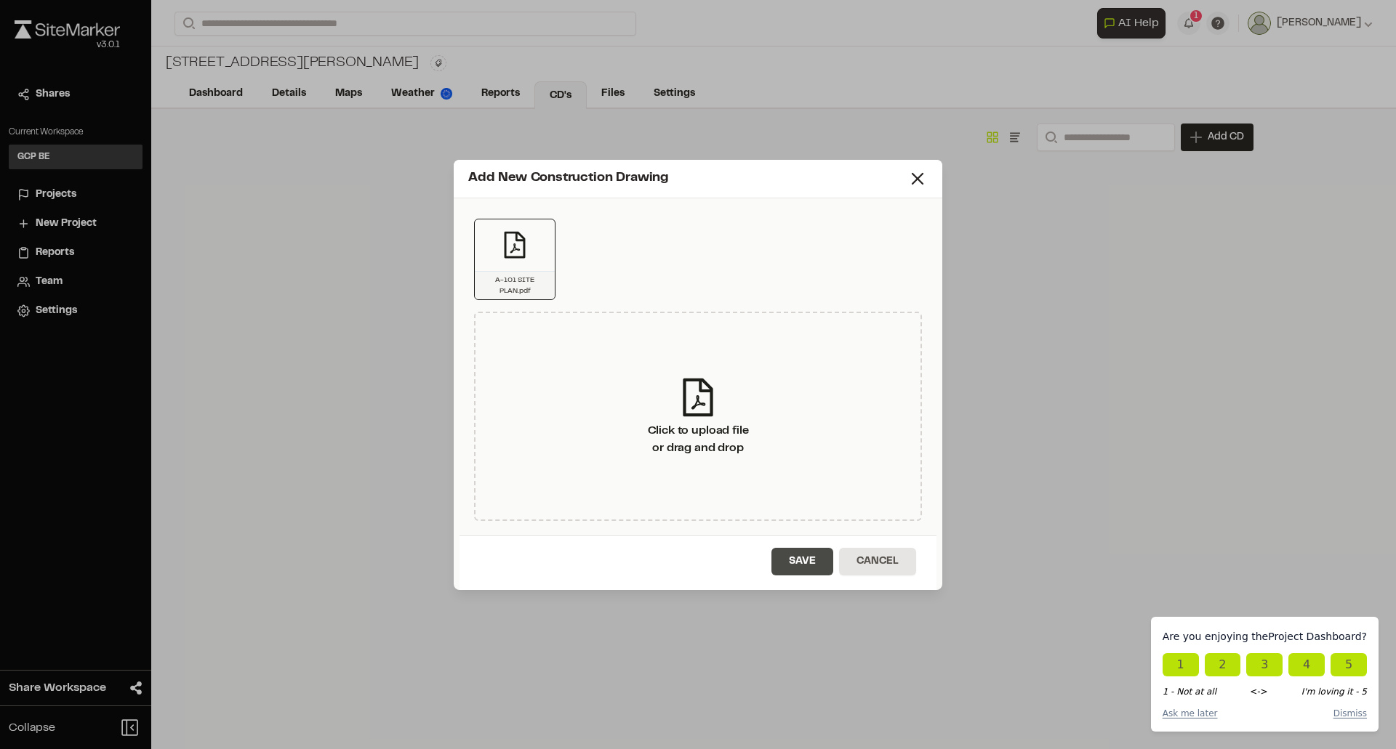  Describe the element at coordinates (1348, 665) in the screenshot. I see `button: I'm loving it` at that location.